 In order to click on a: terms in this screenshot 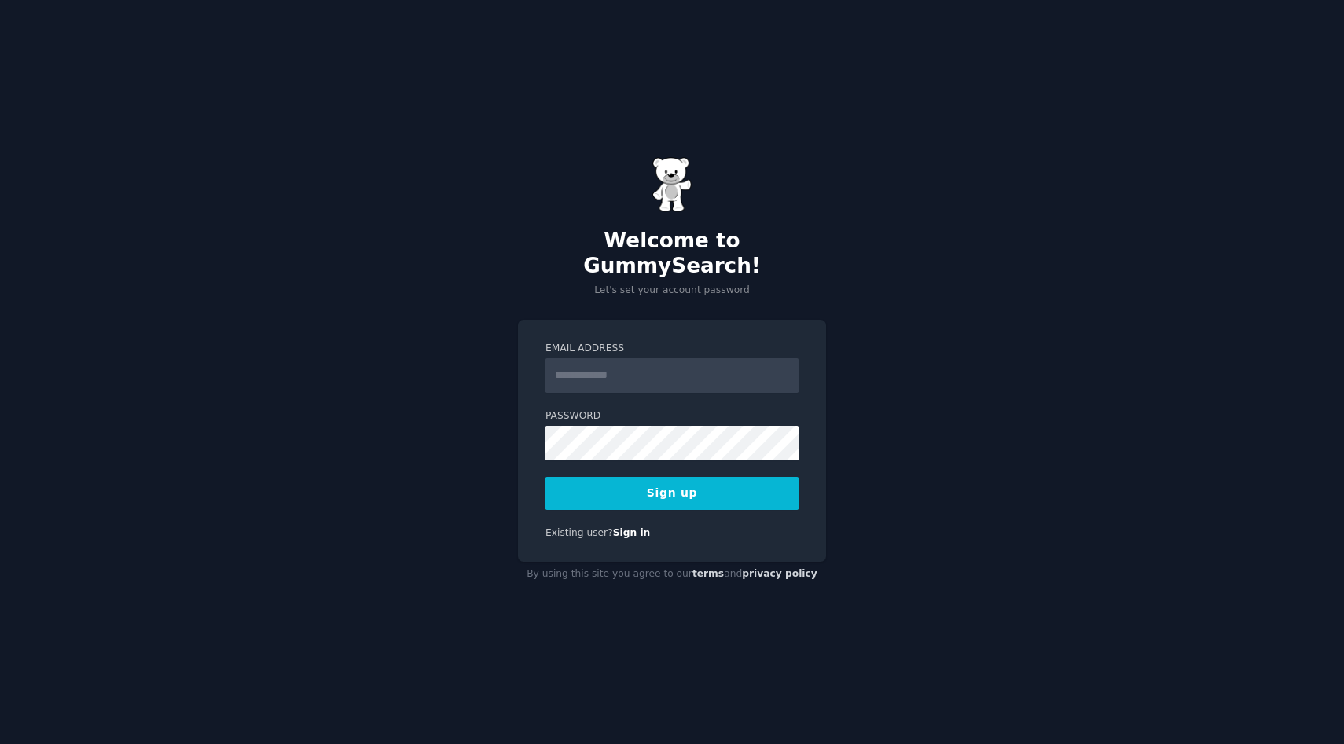, I will do `click(708, 574)`.